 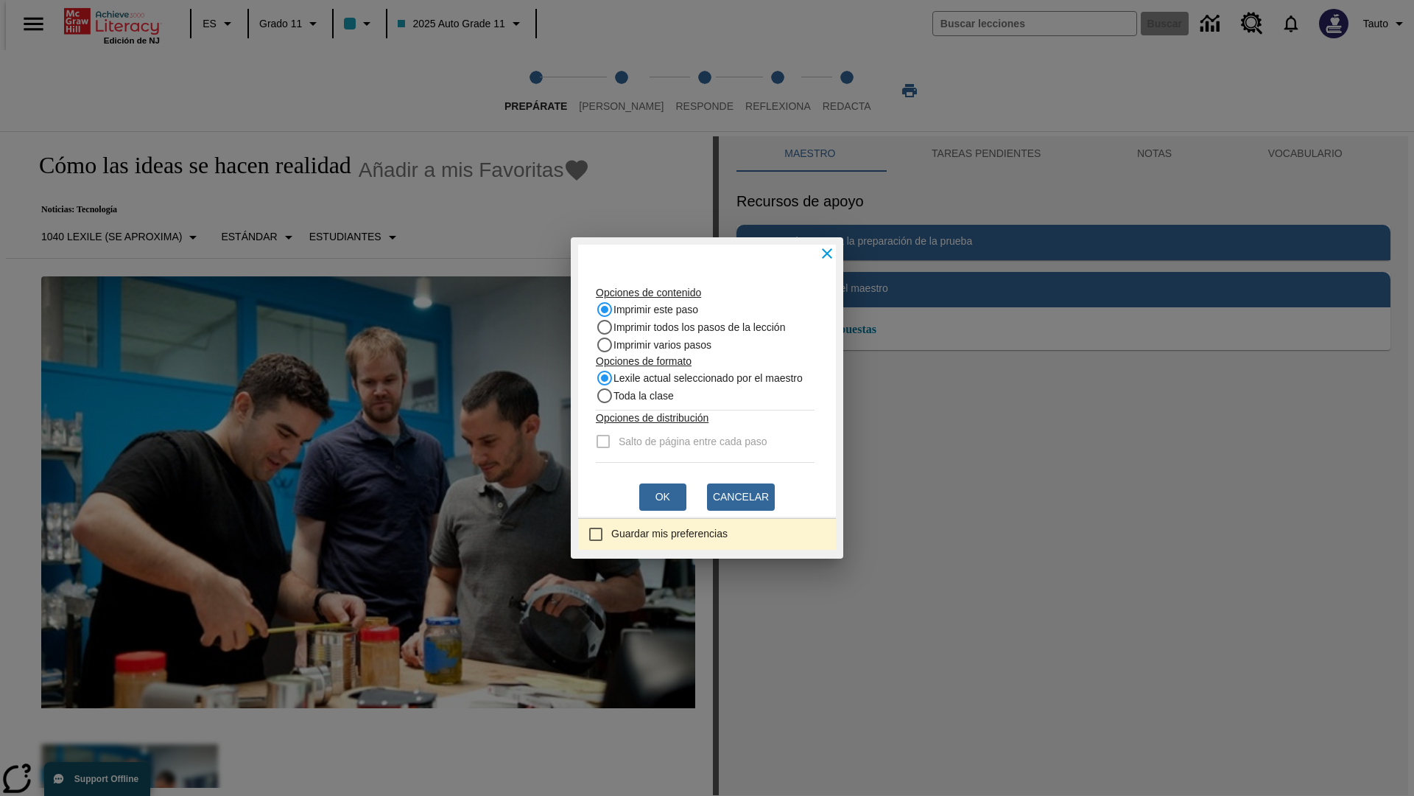 I want to click on button: Ok, Se abrirá en una nueva ventana o pestaña, so click(x=663, y=497).